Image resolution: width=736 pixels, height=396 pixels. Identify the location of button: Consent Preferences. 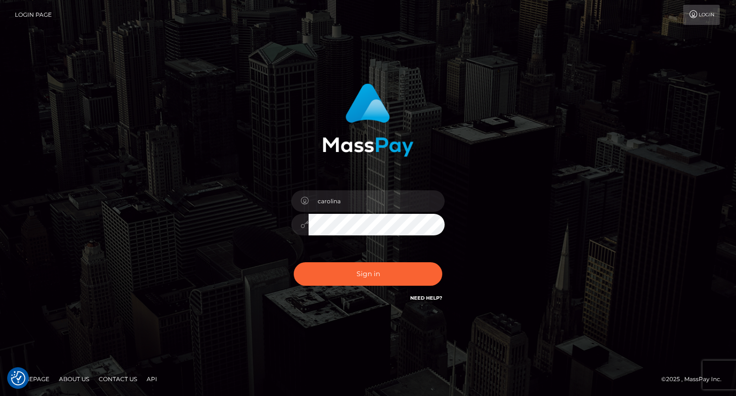
(18, 378).